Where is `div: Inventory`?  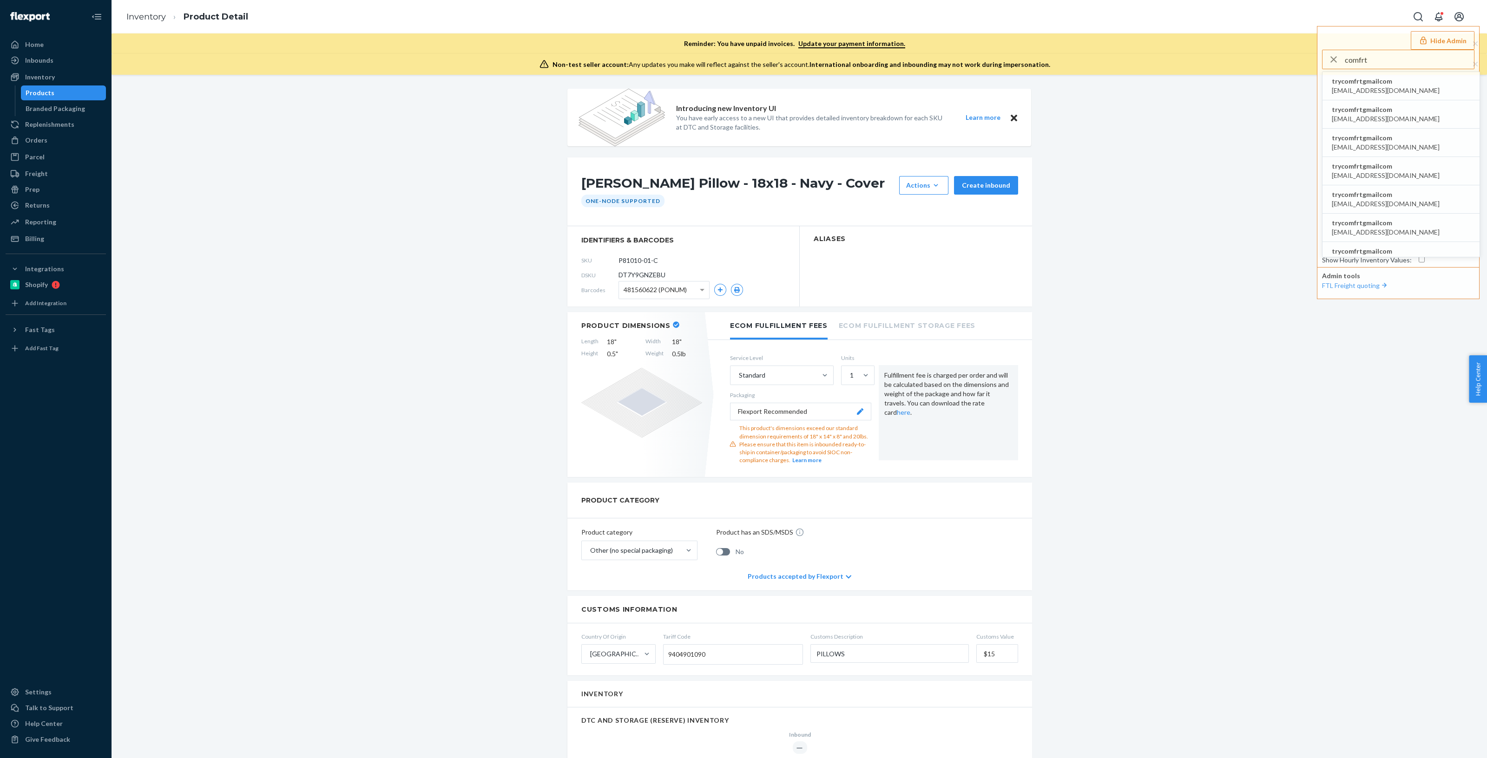 div: Inventory is located at coordinates (40, 77).